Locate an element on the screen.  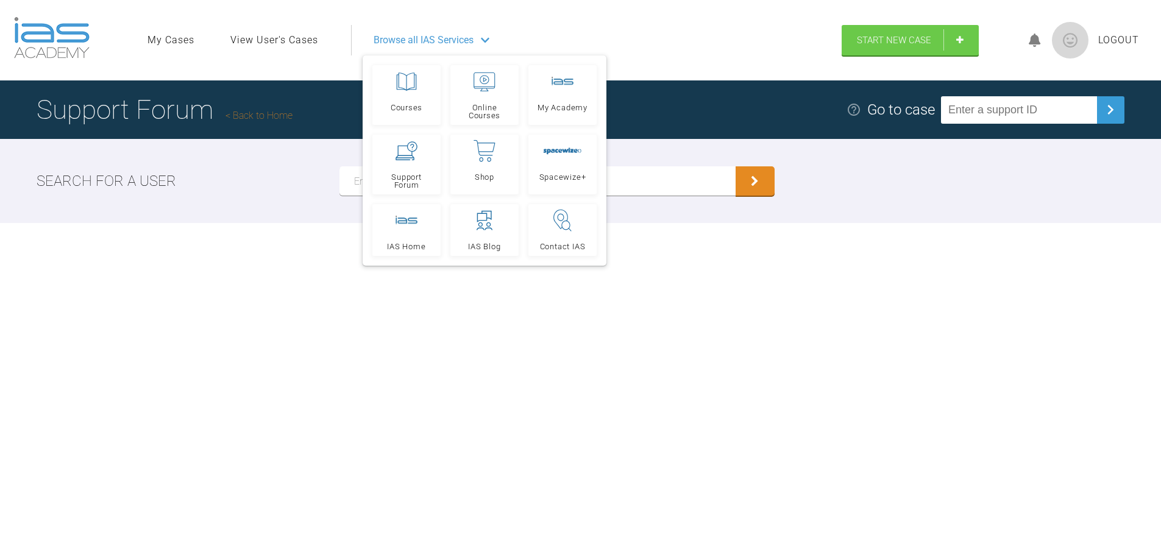
a: My Academy is located at coordinates (563, 95).